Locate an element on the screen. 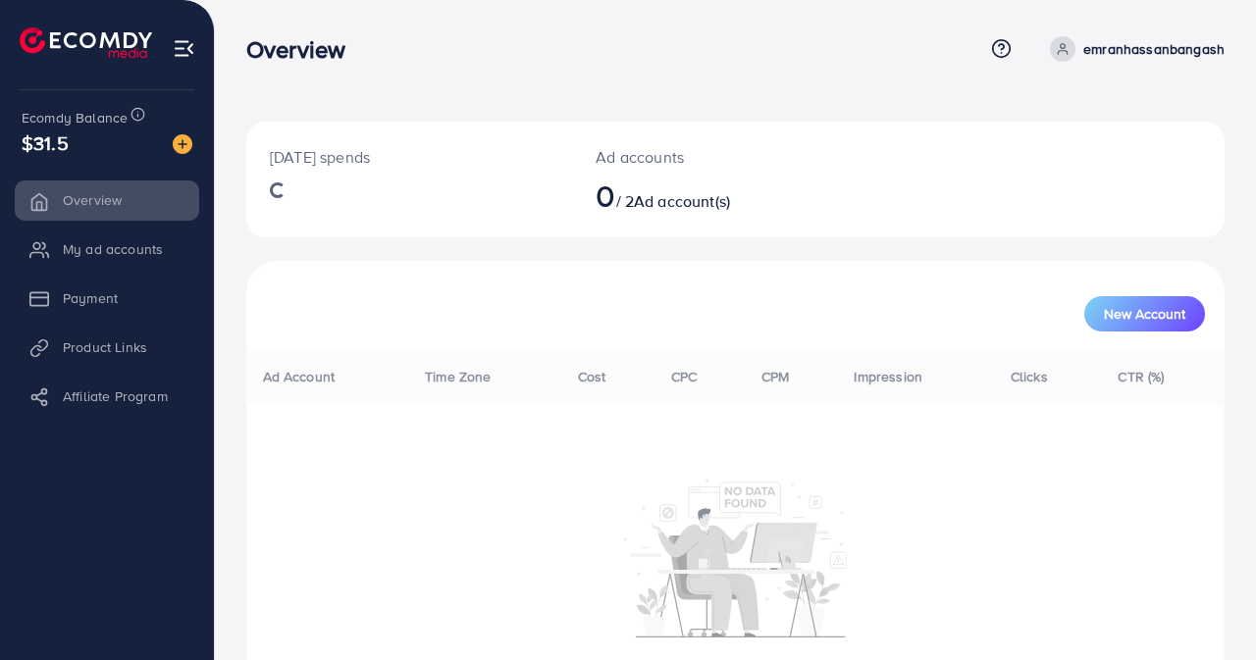  h3: Overview is located at coordinates (303, 49).